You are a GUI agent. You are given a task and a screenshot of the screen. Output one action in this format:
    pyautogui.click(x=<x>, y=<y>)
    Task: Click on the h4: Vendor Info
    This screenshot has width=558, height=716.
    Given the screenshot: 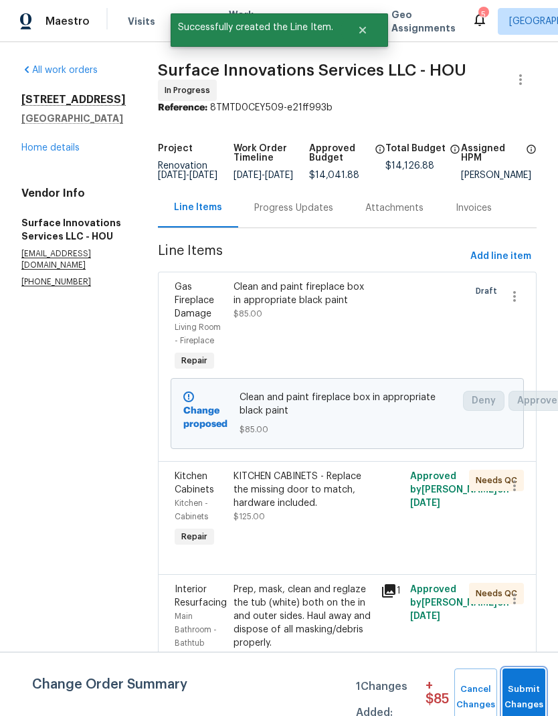 What is the action you would take?
    pyautogui.click(x=74, y=193)
    